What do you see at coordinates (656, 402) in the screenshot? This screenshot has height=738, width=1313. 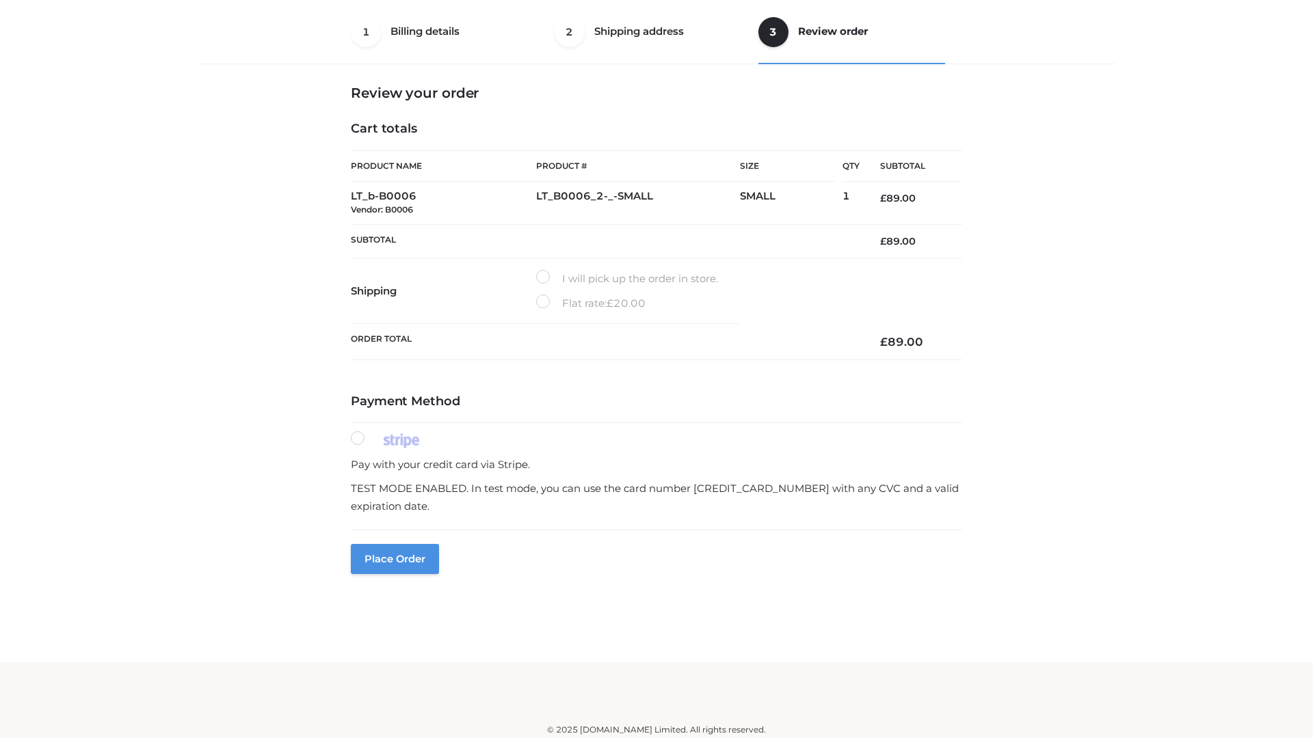 I see `h4: Payment Method` at bounding box center [656, 402].